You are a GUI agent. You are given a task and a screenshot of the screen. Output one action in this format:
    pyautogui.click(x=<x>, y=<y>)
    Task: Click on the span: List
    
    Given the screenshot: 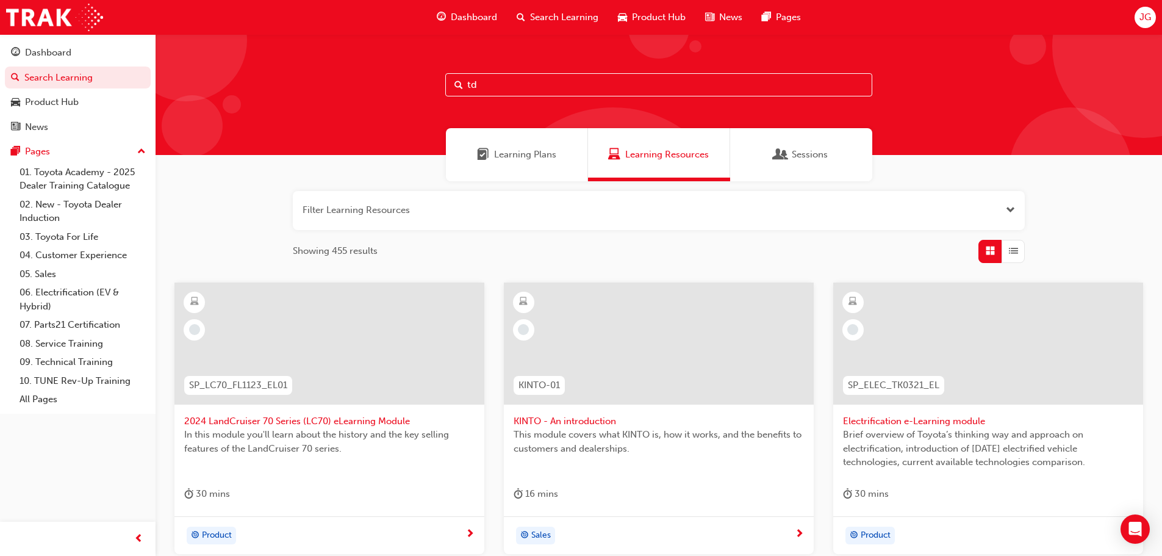 What is the action you would take?
    pyautogui.click(x=1013, y=251)
    